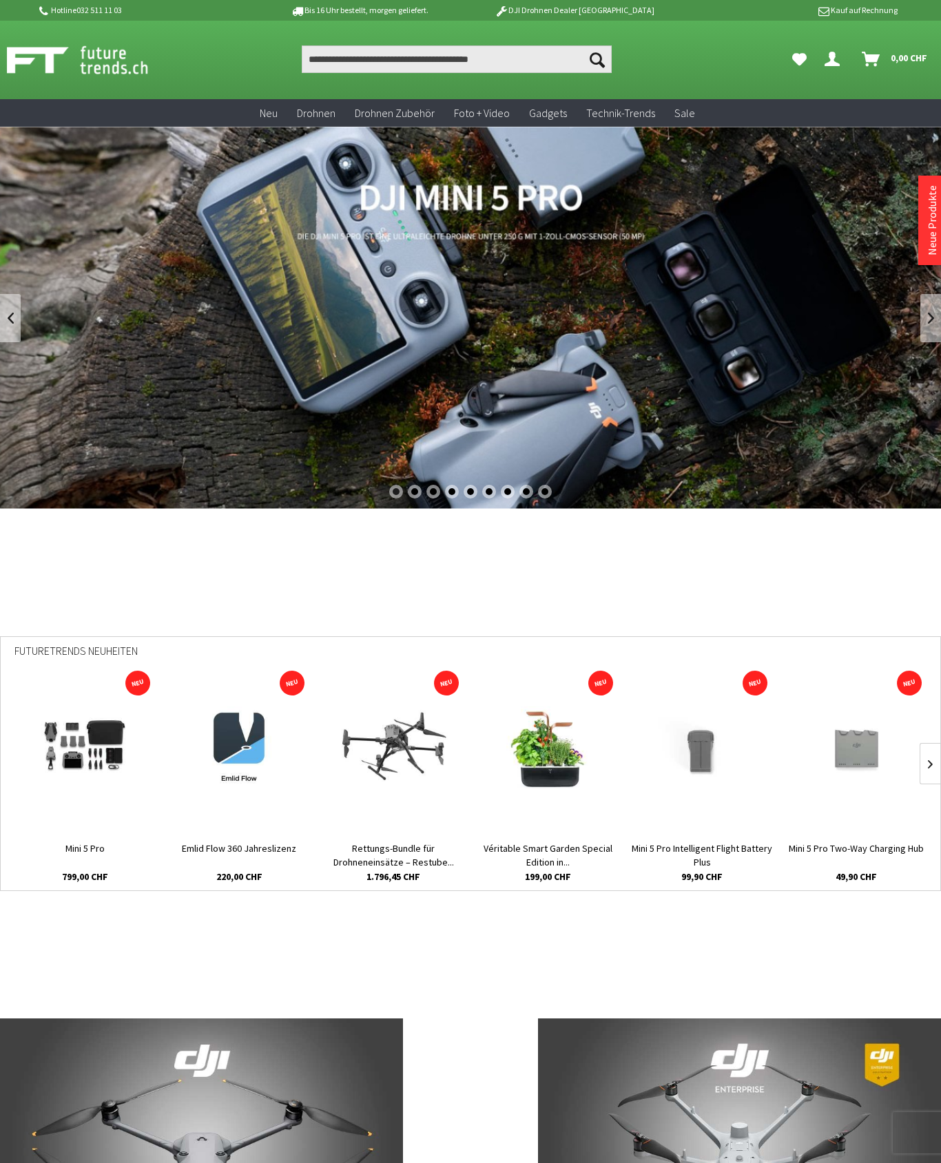 This screenshot has height=1163, width=941. I want to click on a: Rettungs-Bundle für Drohneneinsätze – Restube..., so click(393, 856).